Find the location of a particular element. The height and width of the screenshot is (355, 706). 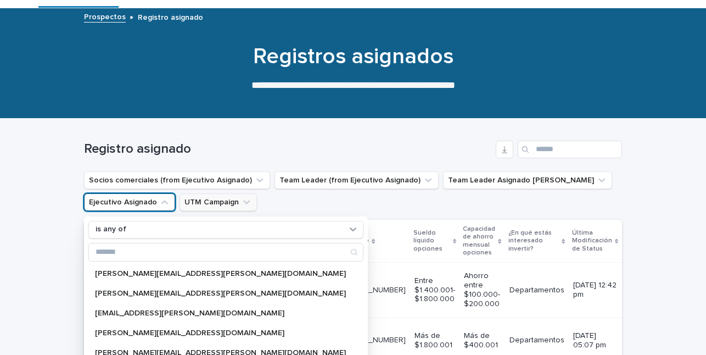

button: UTM Campaign is located at coordinates (218, 202).